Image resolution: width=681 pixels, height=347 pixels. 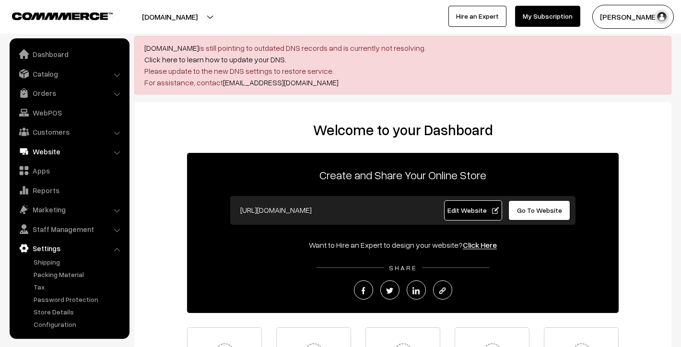 What do you see at coordinates (79, 312) in the screenshot?
I see `a: Store Details` at bounding box center [79, 312].